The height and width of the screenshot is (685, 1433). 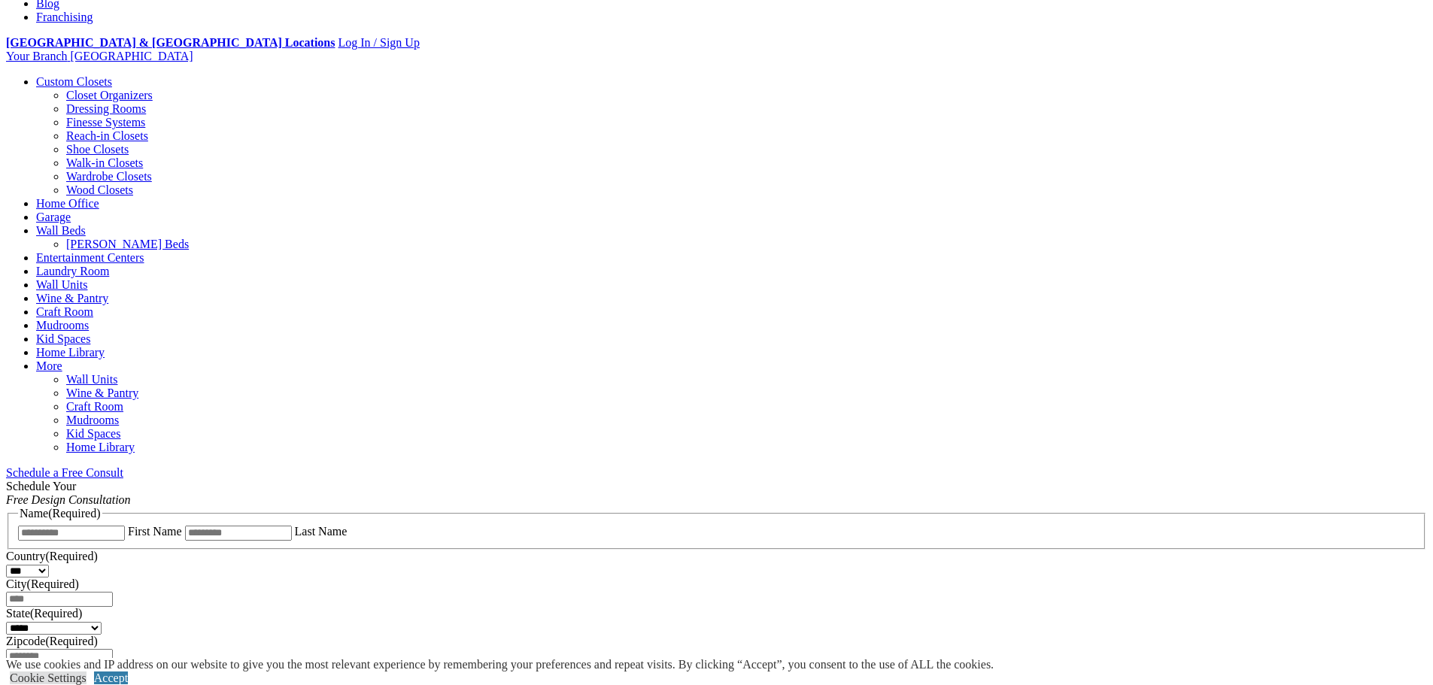 I want to click on a: Wardrobe Closets, so click(x=109, y=176).